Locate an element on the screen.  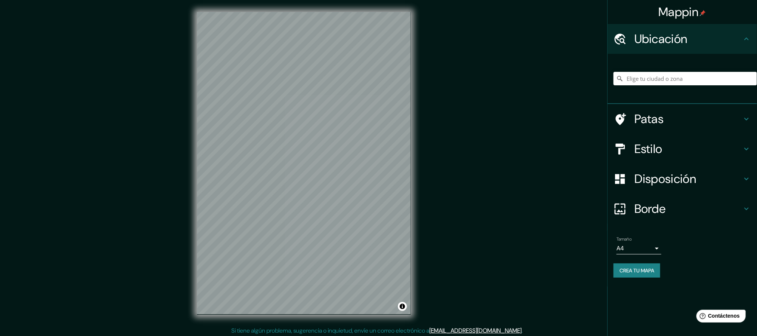
font: Crea tu mapa is located at coordinates (637, 270).